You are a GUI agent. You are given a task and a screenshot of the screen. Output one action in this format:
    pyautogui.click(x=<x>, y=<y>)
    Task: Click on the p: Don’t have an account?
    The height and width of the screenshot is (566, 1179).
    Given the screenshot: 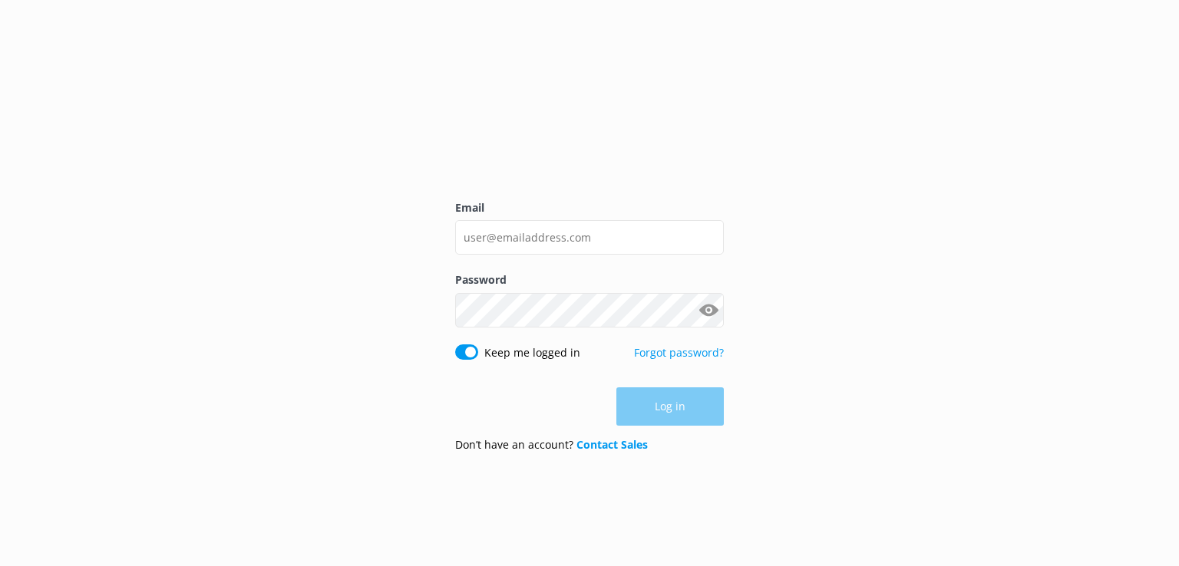 What is the action you would take?
    pyautogui.click(x=551, y=445)
    